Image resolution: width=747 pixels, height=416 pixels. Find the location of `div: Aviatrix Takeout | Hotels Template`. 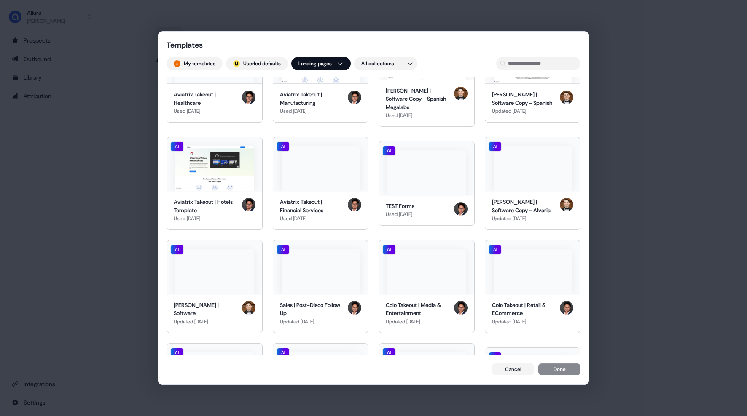

div: Aviatrix Takeout | Hotels Template is located at coordinates (206, 206).